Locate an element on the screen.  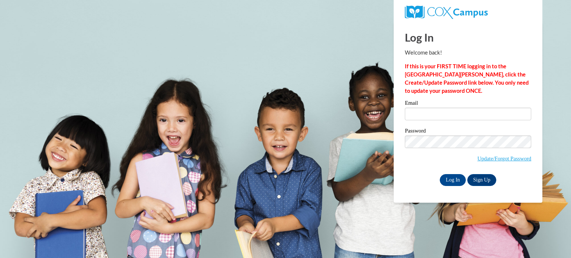
a: COX Campus is located at coordinates (446, 12).